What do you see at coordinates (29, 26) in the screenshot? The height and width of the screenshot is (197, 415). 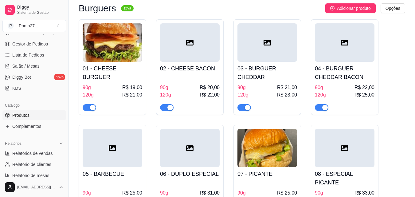 I see `div: Ponto27 ...` at bounding box center [29, 26].